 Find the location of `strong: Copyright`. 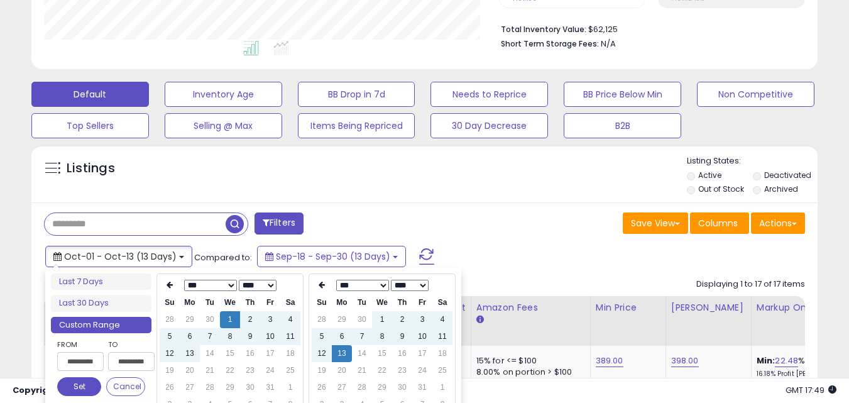

strong: Copyright is located at coordinates (35, 389).